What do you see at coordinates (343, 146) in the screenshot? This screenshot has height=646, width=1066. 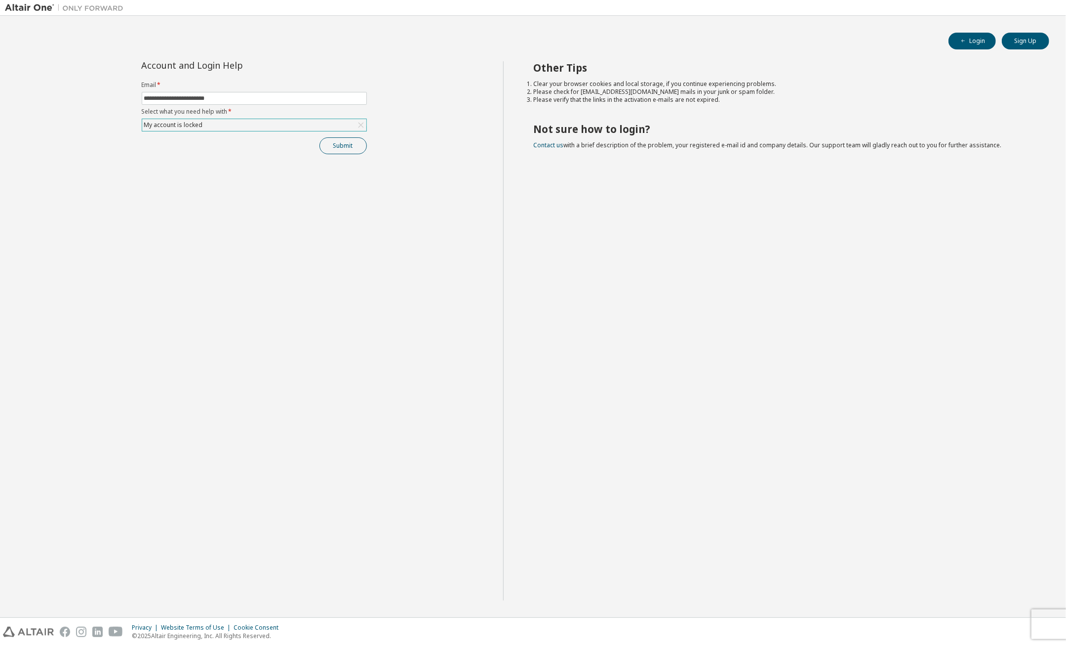 I see `button: Submit` at bounding box center [343, 146].